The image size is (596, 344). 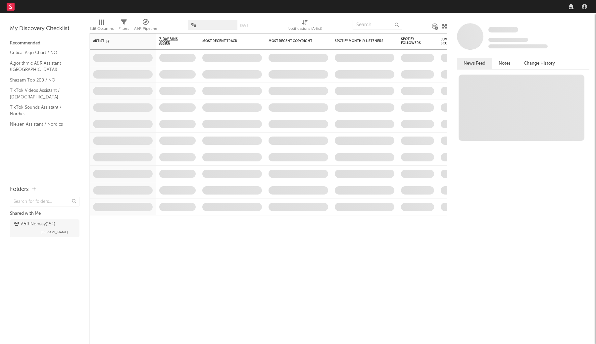 I want to click on a: Some Artist, so click(x=503, y=30).